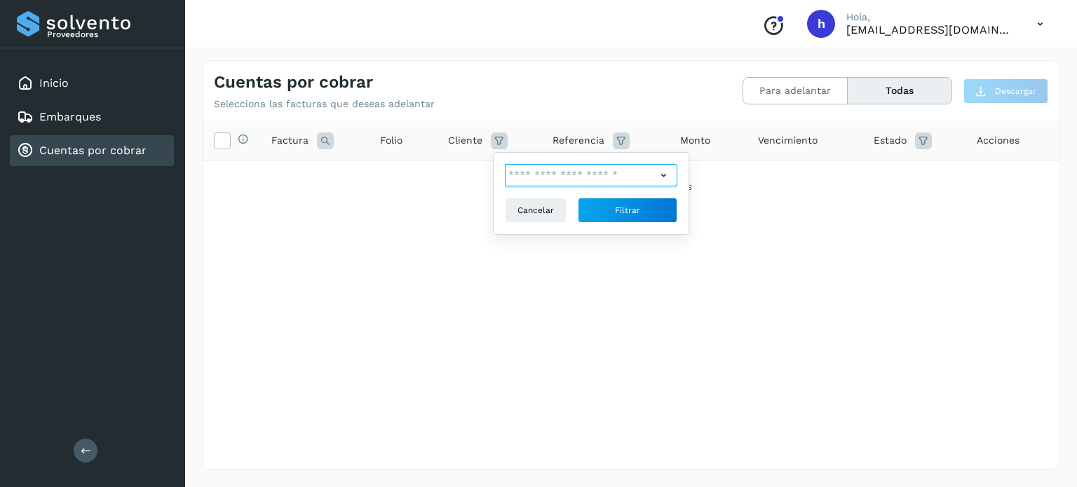 The height and width of the screenshot is (487, 1077). Describe the element at coordinates (293, 82) in the screenshot. I see `h4: Cuentas por cobrar` at that location.